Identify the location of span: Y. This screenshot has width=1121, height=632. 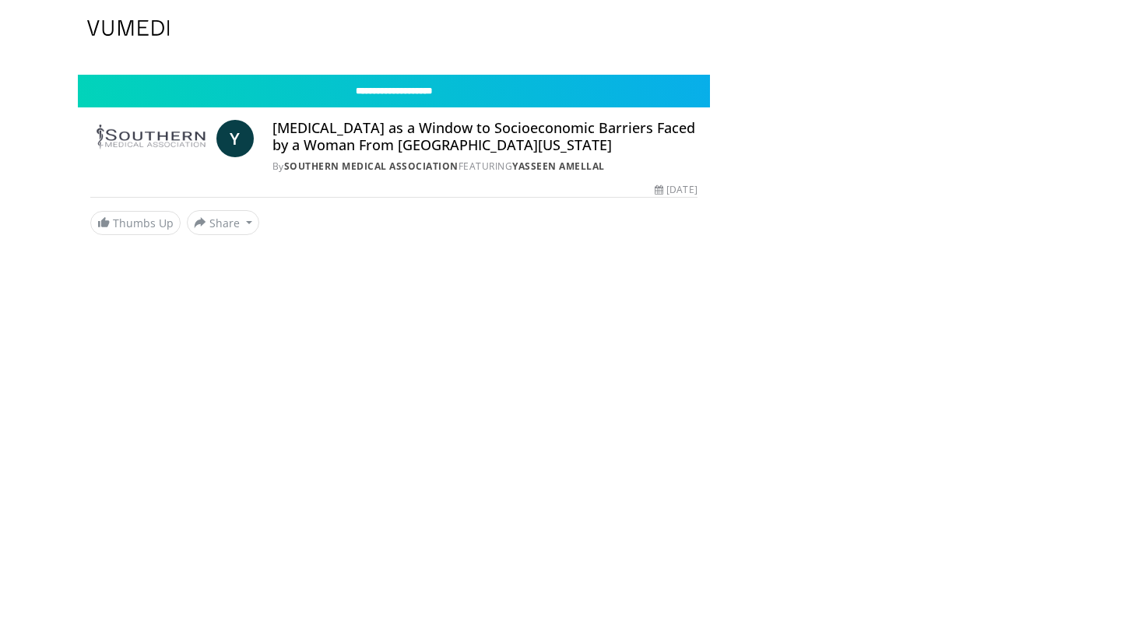
(235, 139).